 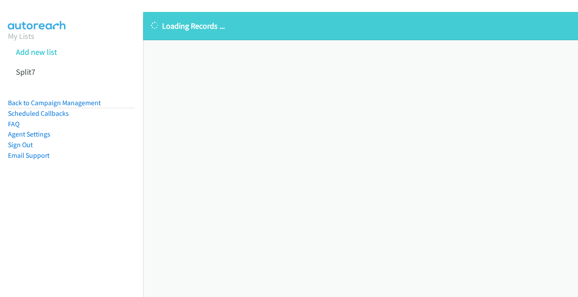 I want to click on a: Back to Campaign Management, so click(x=54, y=102).